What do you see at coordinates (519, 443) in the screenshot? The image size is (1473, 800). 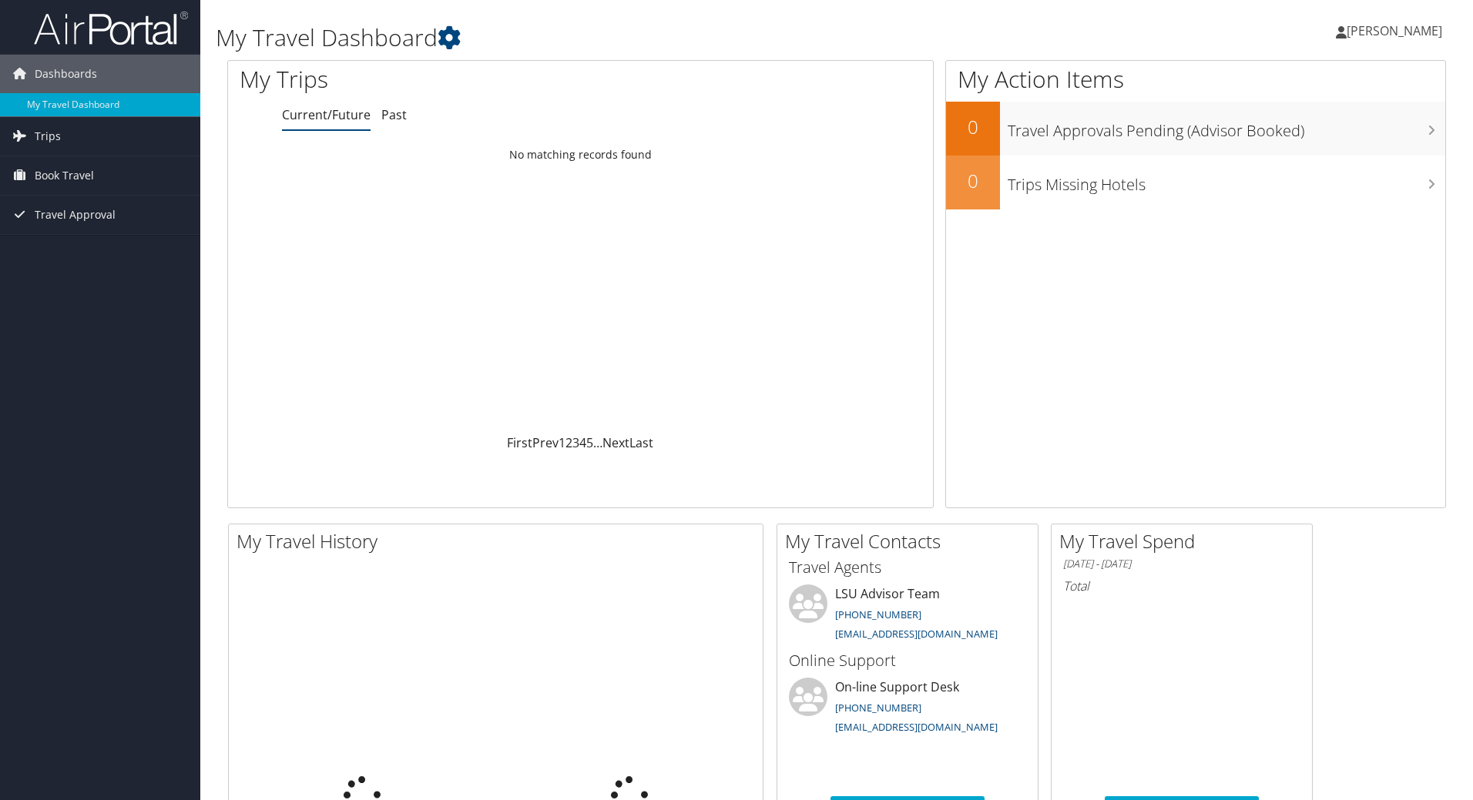 I see `a: First` at bounding box center [519, 443].